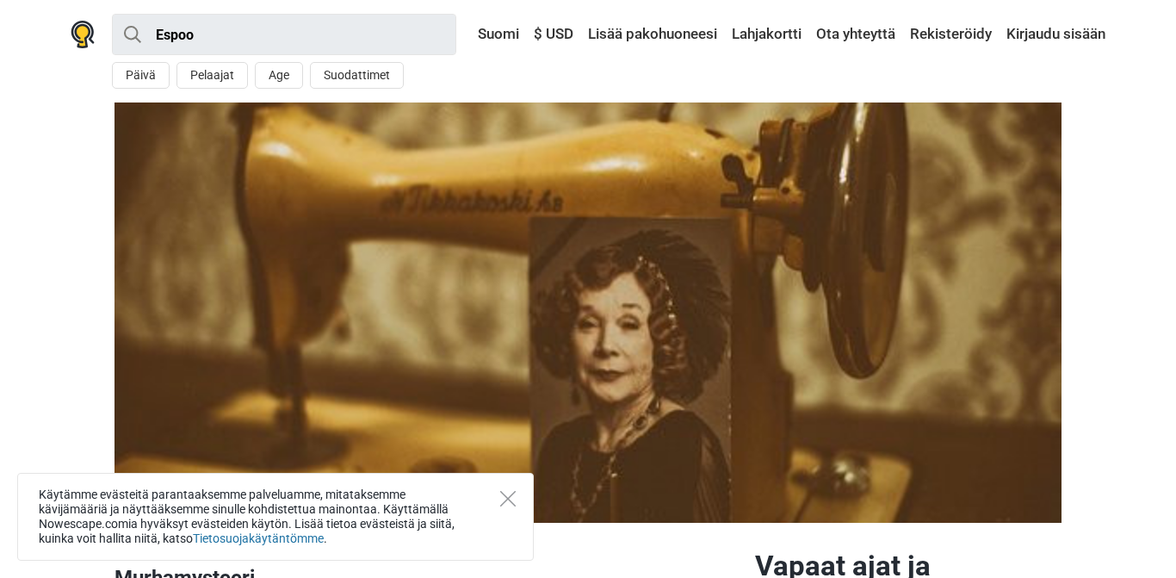 Image resolution: width=1176 pixels, height=578 pixels. I want to click on img: Suomi, so click(472, 34).